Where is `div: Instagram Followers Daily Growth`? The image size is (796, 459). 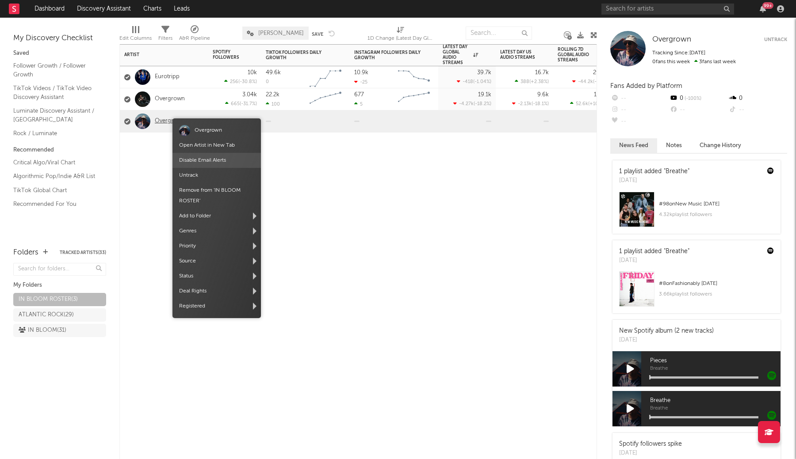
div: Instagram Followers Daily Growth is located at coordinates (387, 55).